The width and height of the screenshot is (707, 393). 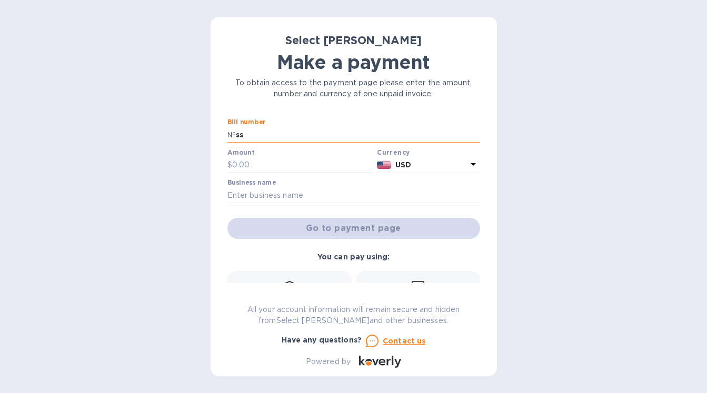 I want to click on b: Currency, so click(x=393, y=152).